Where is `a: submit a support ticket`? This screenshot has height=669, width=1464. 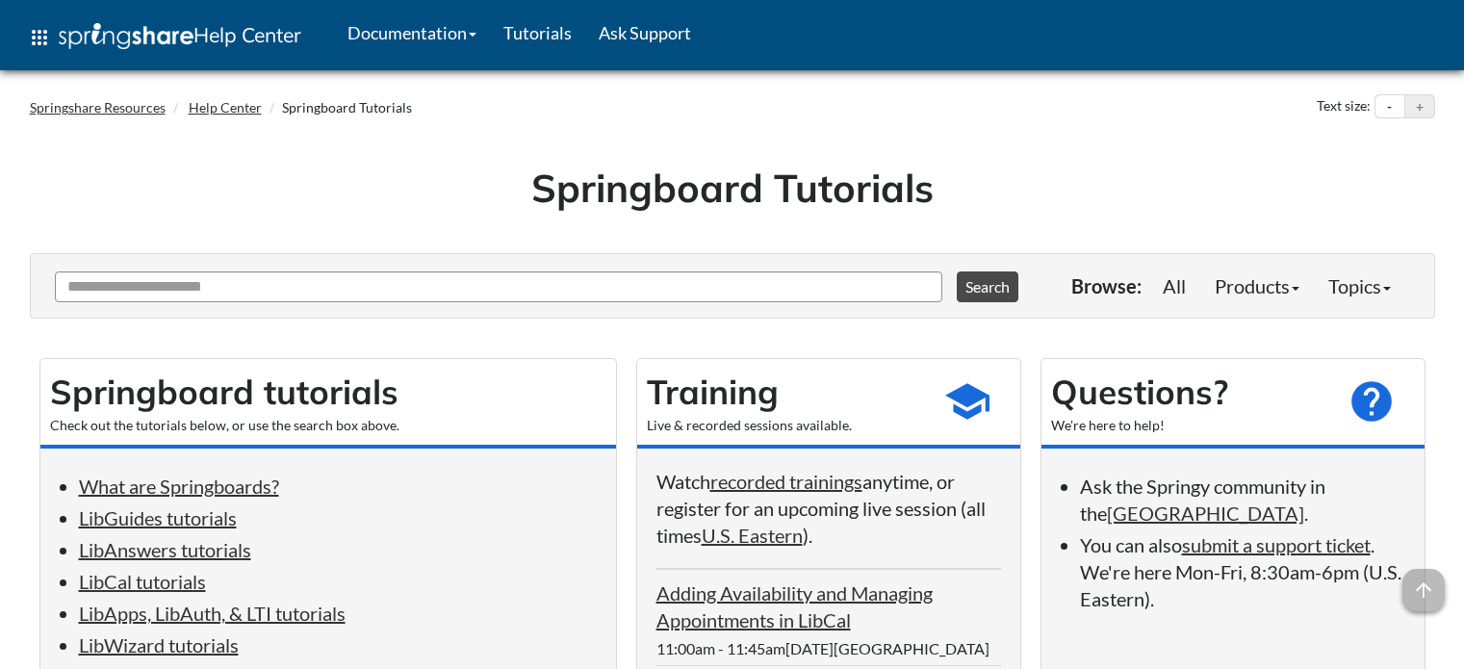
a: submit a support ticket is located at coordinates (1276, 545).